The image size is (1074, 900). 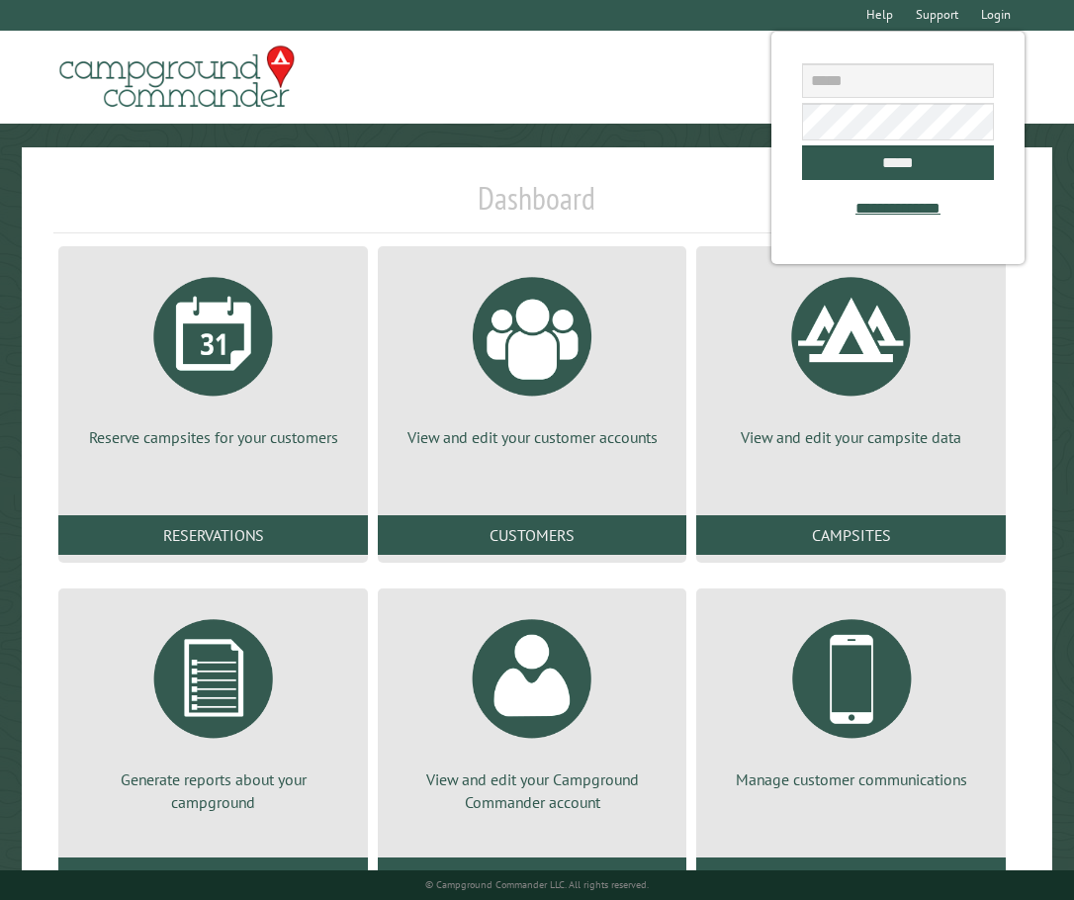 I want to click on a: Manage customer communications, so click(x=851, y=697).